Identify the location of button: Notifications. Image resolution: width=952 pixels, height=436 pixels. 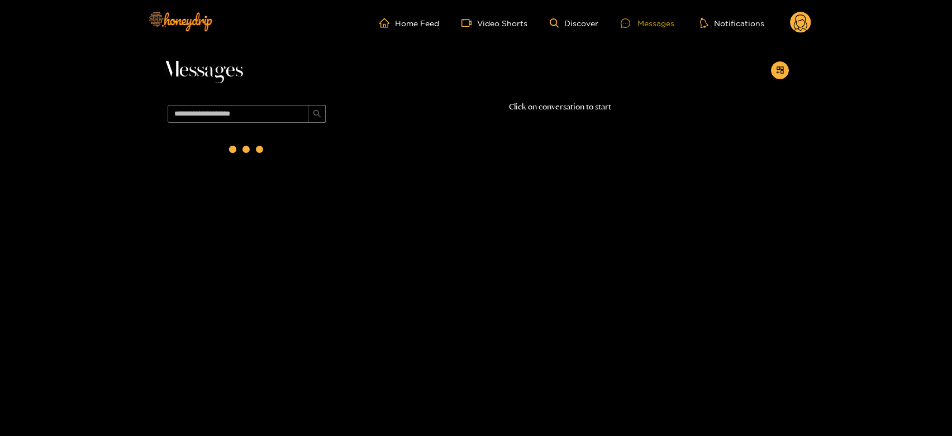
(731, 23).